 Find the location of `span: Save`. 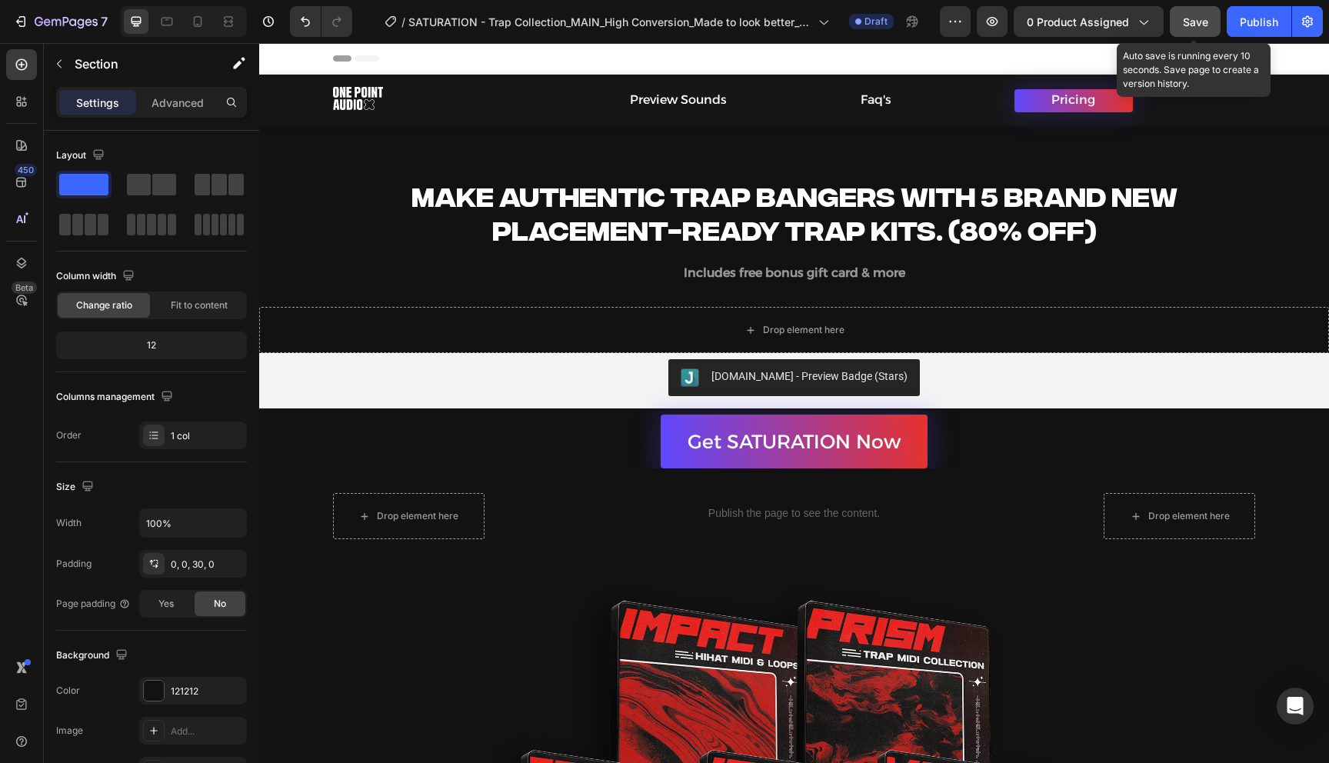

span: Save is located at coordinates (1195, 22).